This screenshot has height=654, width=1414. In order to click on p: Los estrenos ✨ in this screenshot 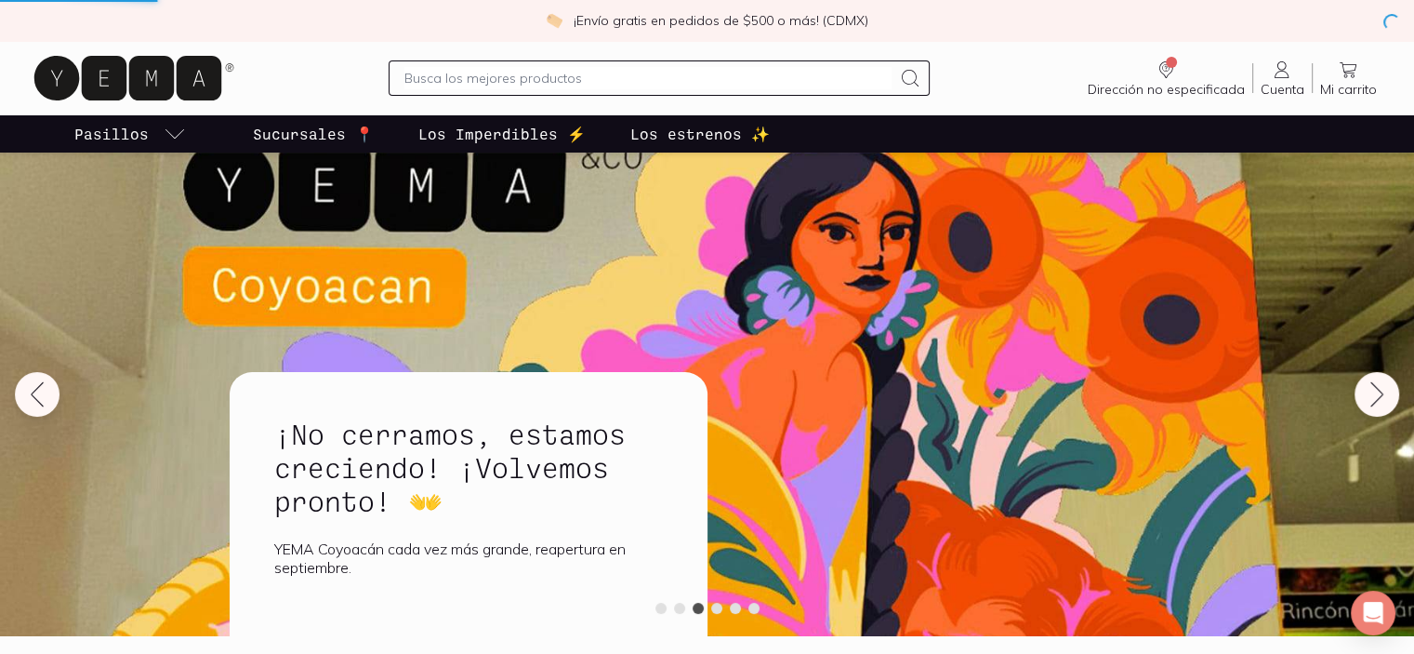, I will do `click(700, 134)`.